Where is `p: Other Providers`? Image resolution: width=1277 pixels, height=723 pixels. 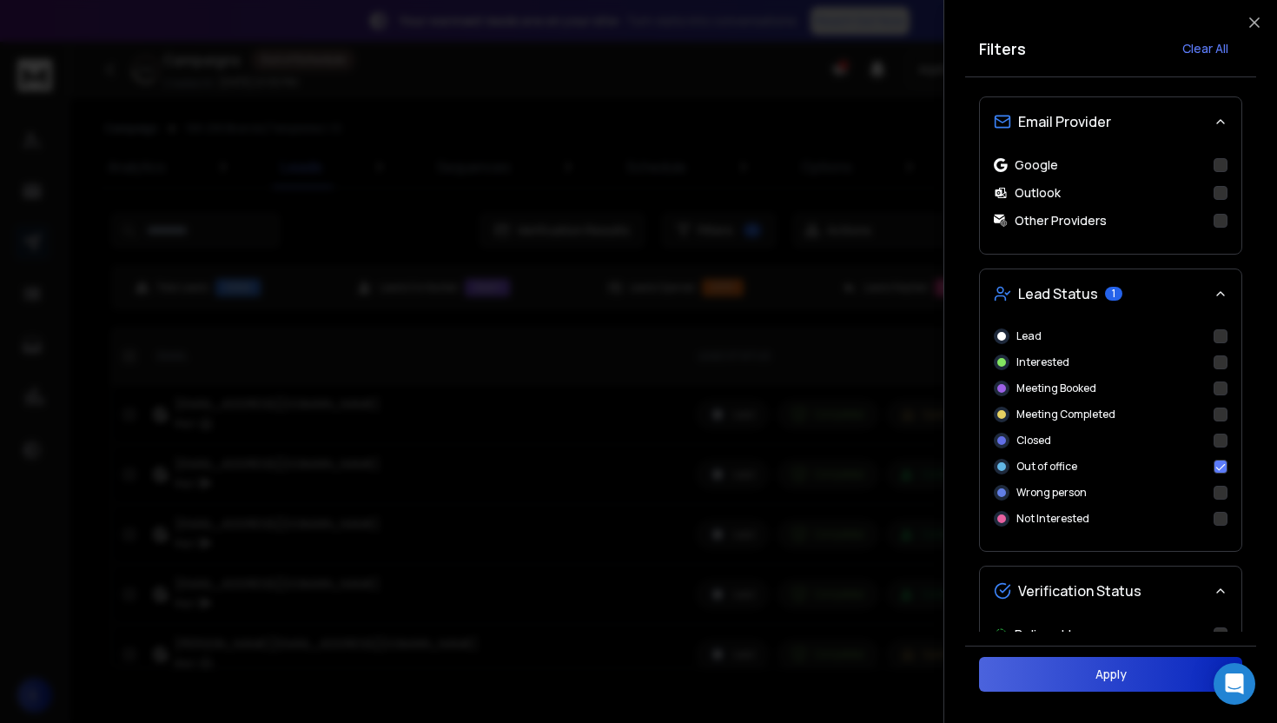
p: Other Providers is located at coordinates (1061, 221).